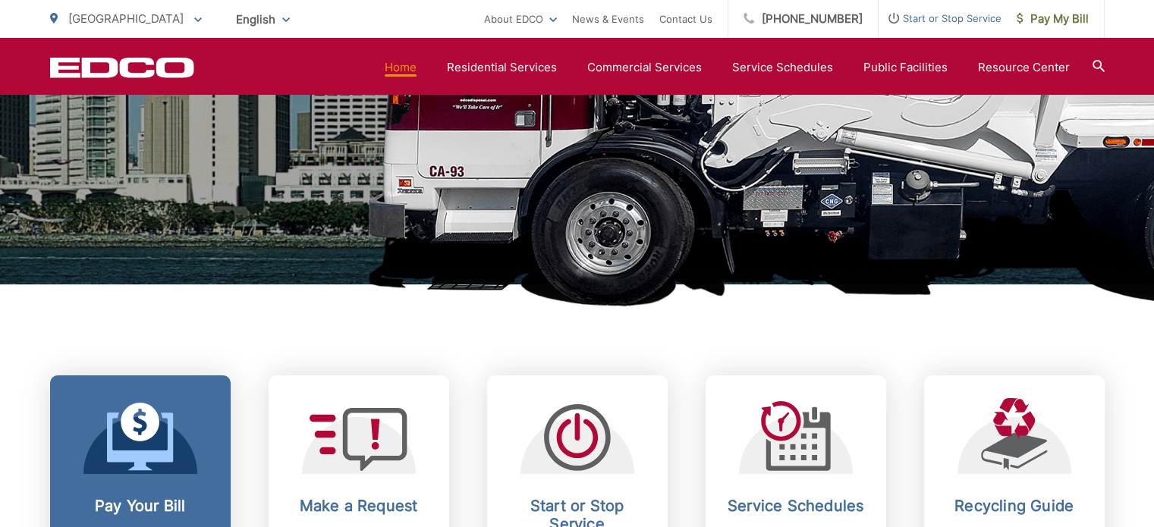 The height and width of the screenshot is (527, 1154). I want to click on a: About EDCO, so click(521, 19).